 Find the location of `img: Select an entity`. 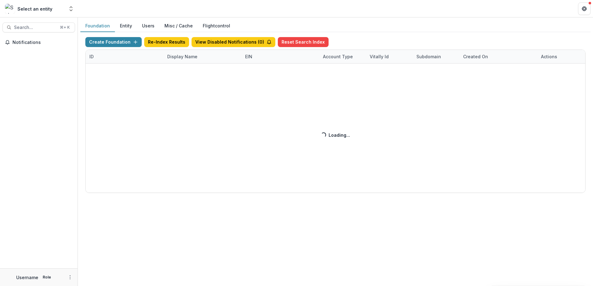

img: Select an entity is located at coordinates (10, 9).